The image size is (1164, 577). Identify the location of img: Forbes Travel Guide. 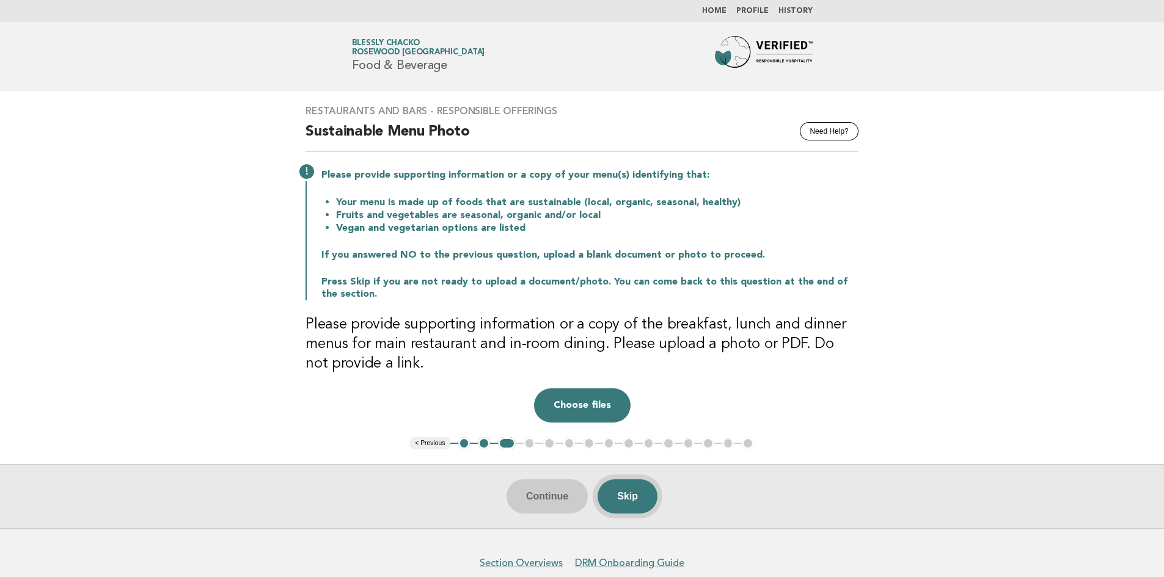
(764, 56).